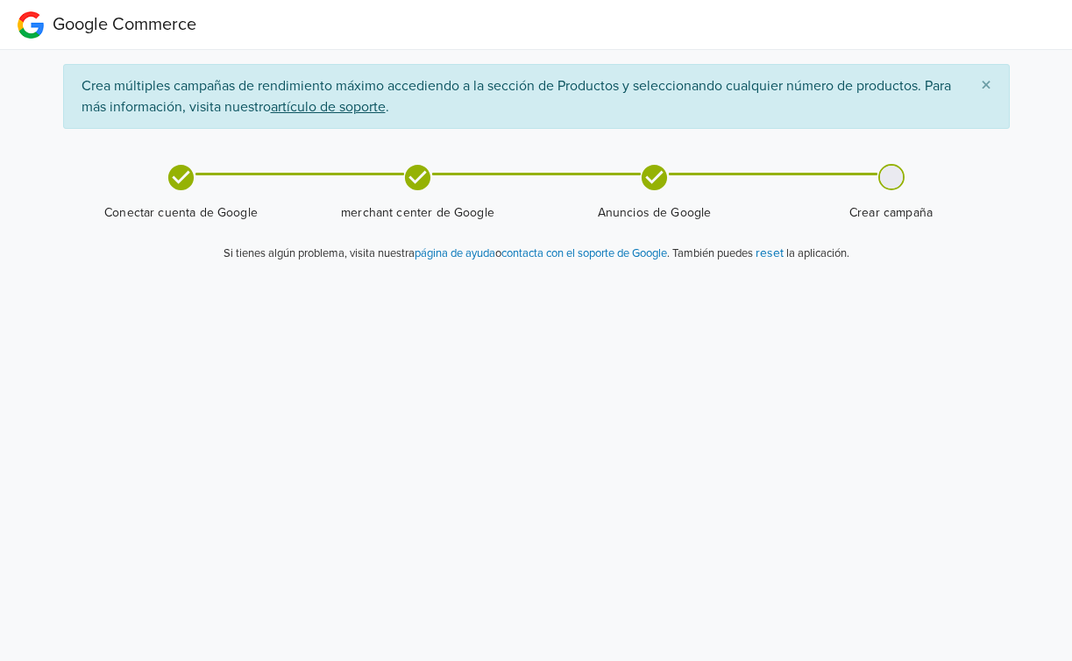 The width and height of the screenshot is (1072, 661). I want to click on u: artículo de soporte, so click(328, 107).